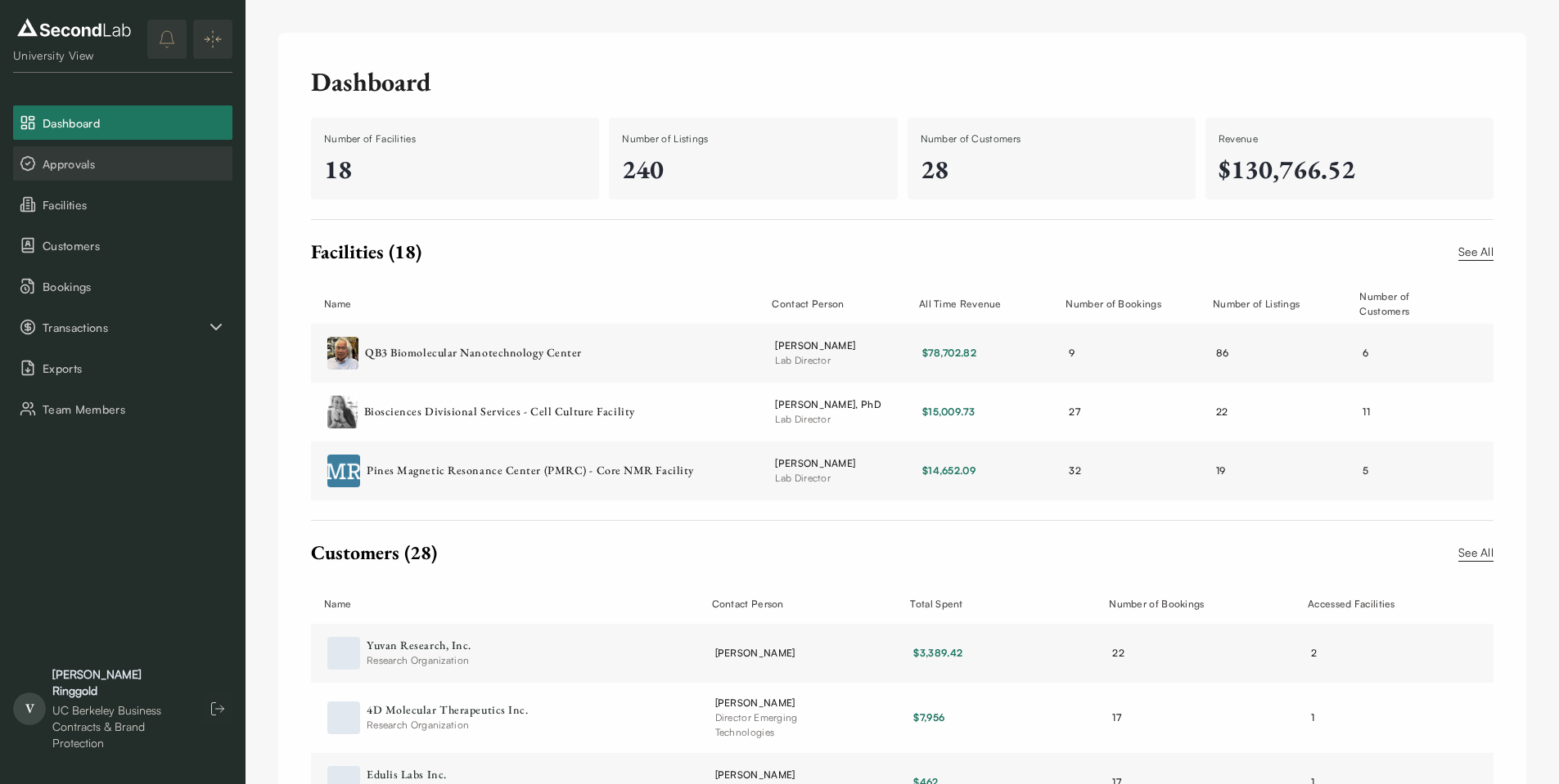 This screenshot has width=1559, height=784. I want to click on div: Accessed Facilities, so click(1356, 604).